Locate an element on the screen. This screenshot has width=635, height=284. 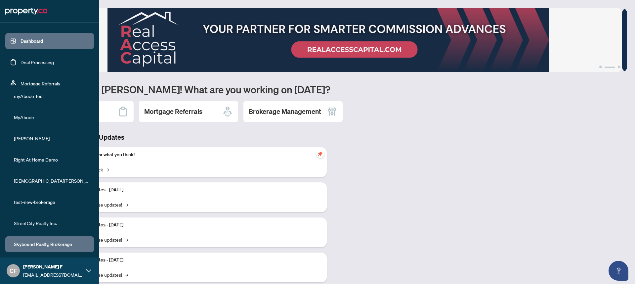
img: Slide 1 is located at coordinates (328, 40).